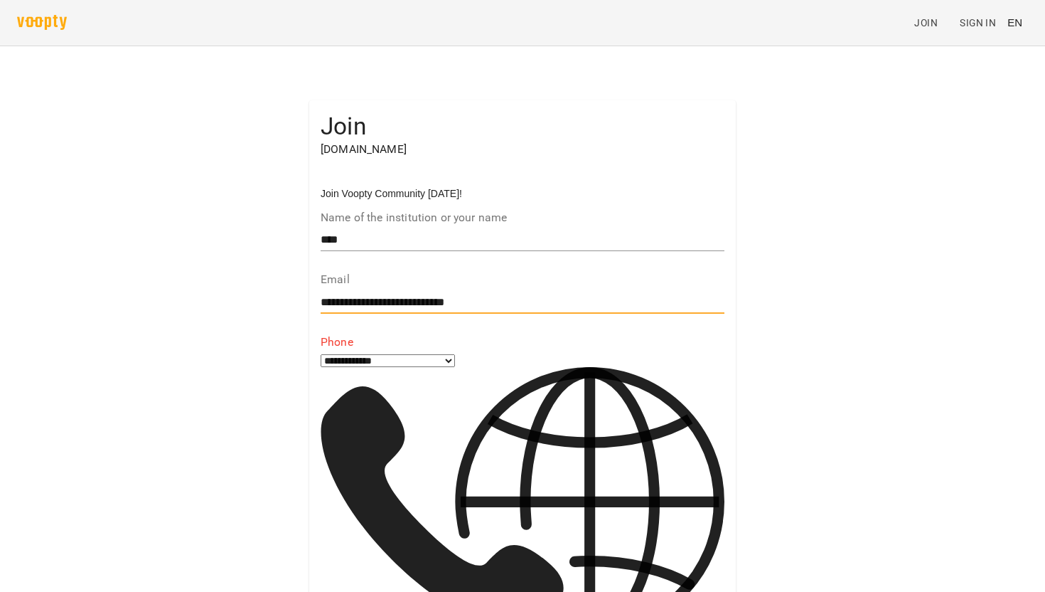  What do you see at coordinates (978, 23) in the screenshot?
I see `a: Sign In` at bounding box center [978, 23].